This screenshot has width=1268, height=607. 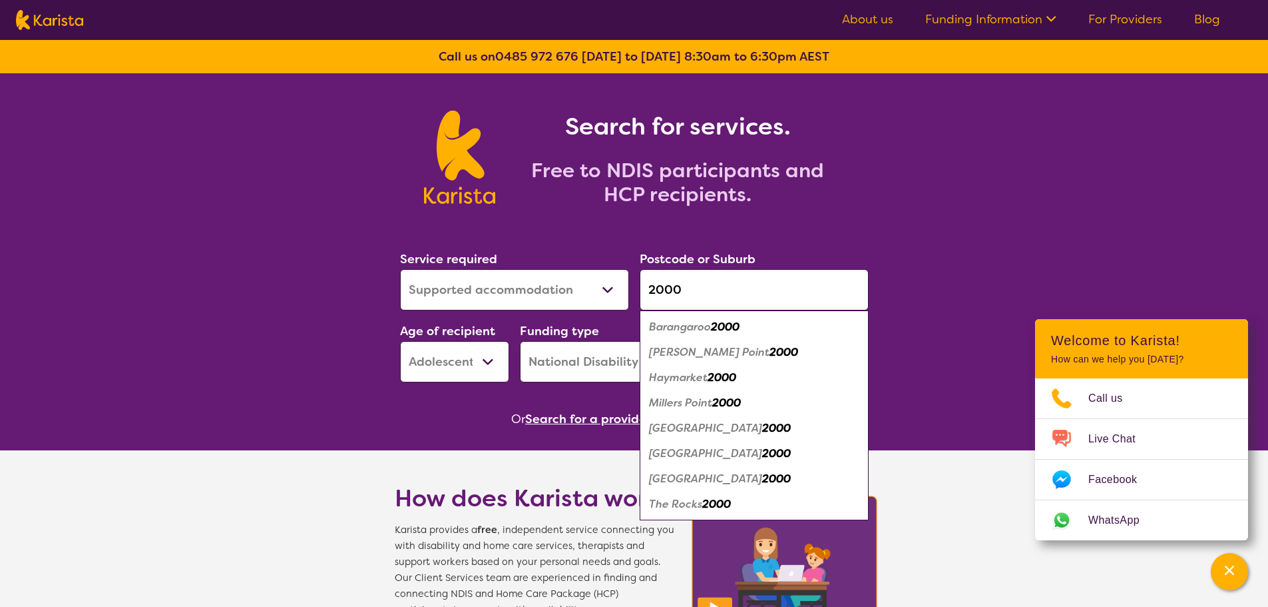 What do you see at coordinates (754, 479) in the screenshot?
I see `div: Sydney South 2000` at bounding box center [754, 479].